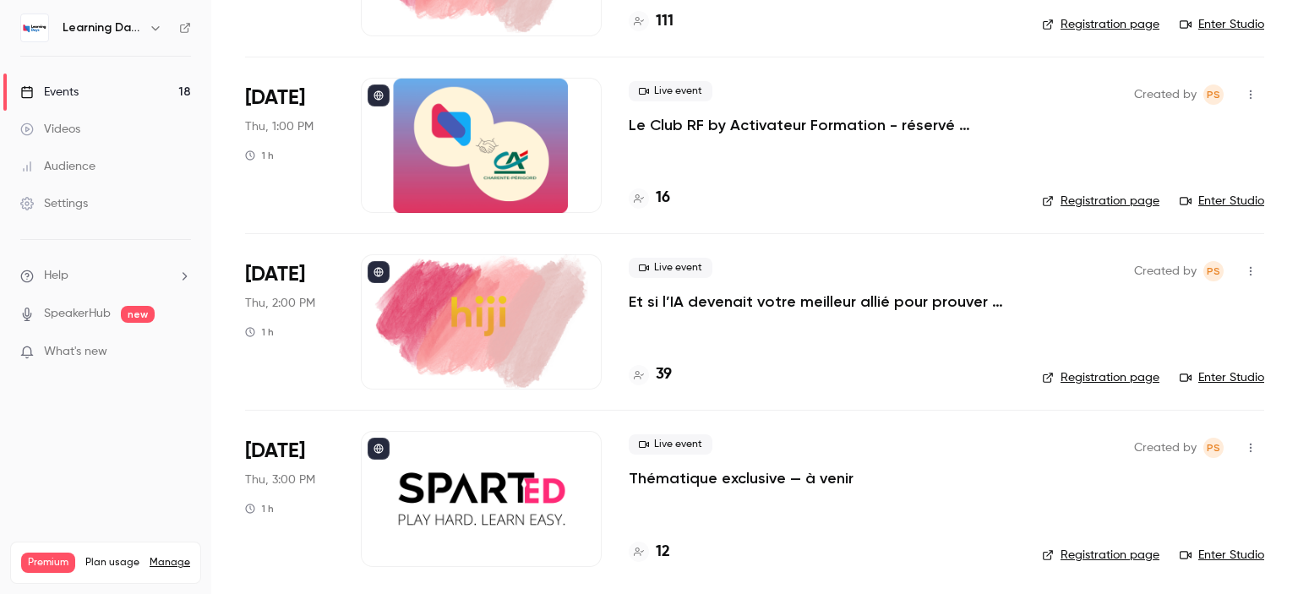  I want to click on a: SpeakerHub, so click(77, 313).